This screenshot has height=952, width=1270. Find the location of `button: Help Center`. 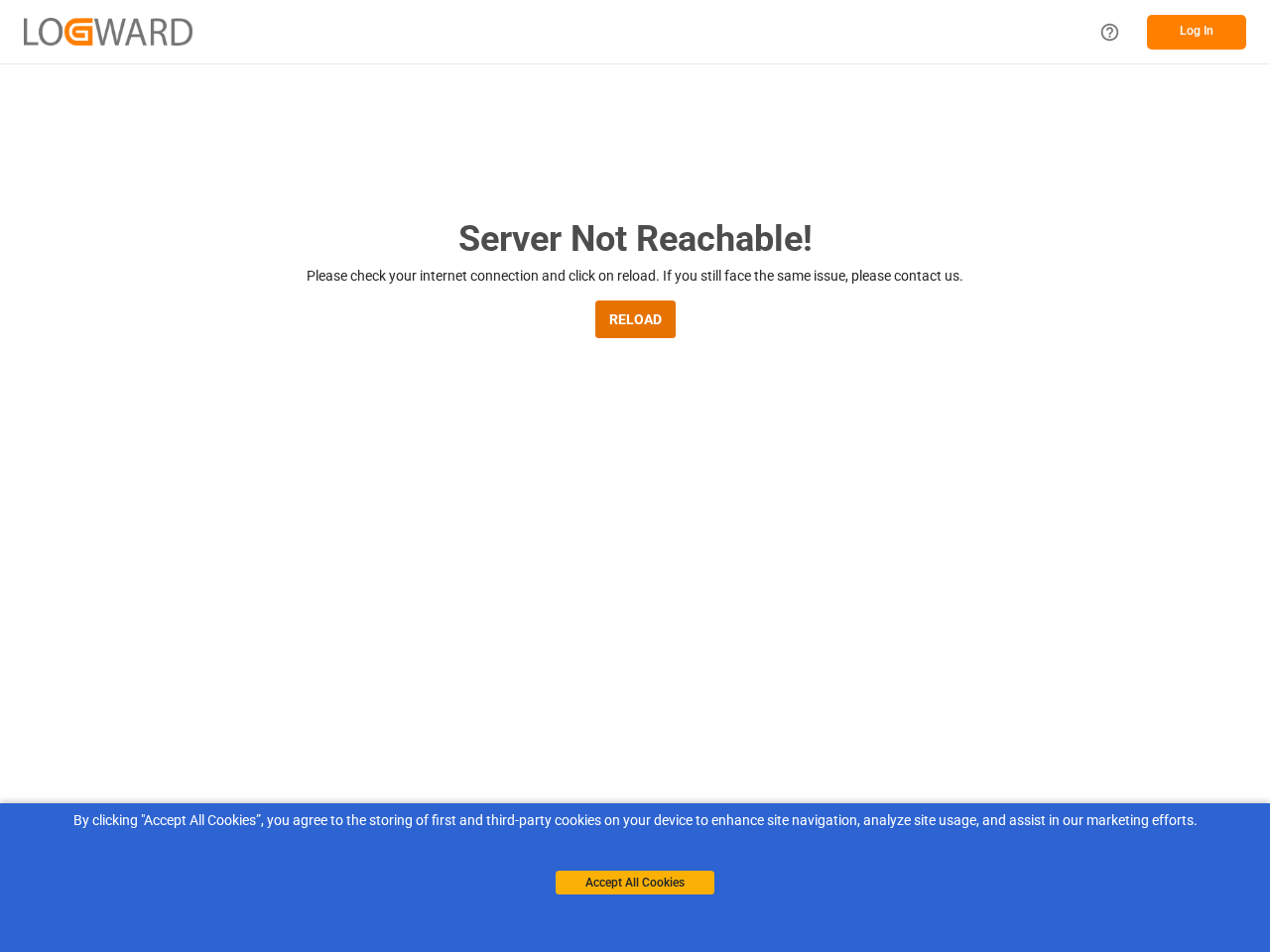

button: Help Center is located at coordinates (1109, 32).